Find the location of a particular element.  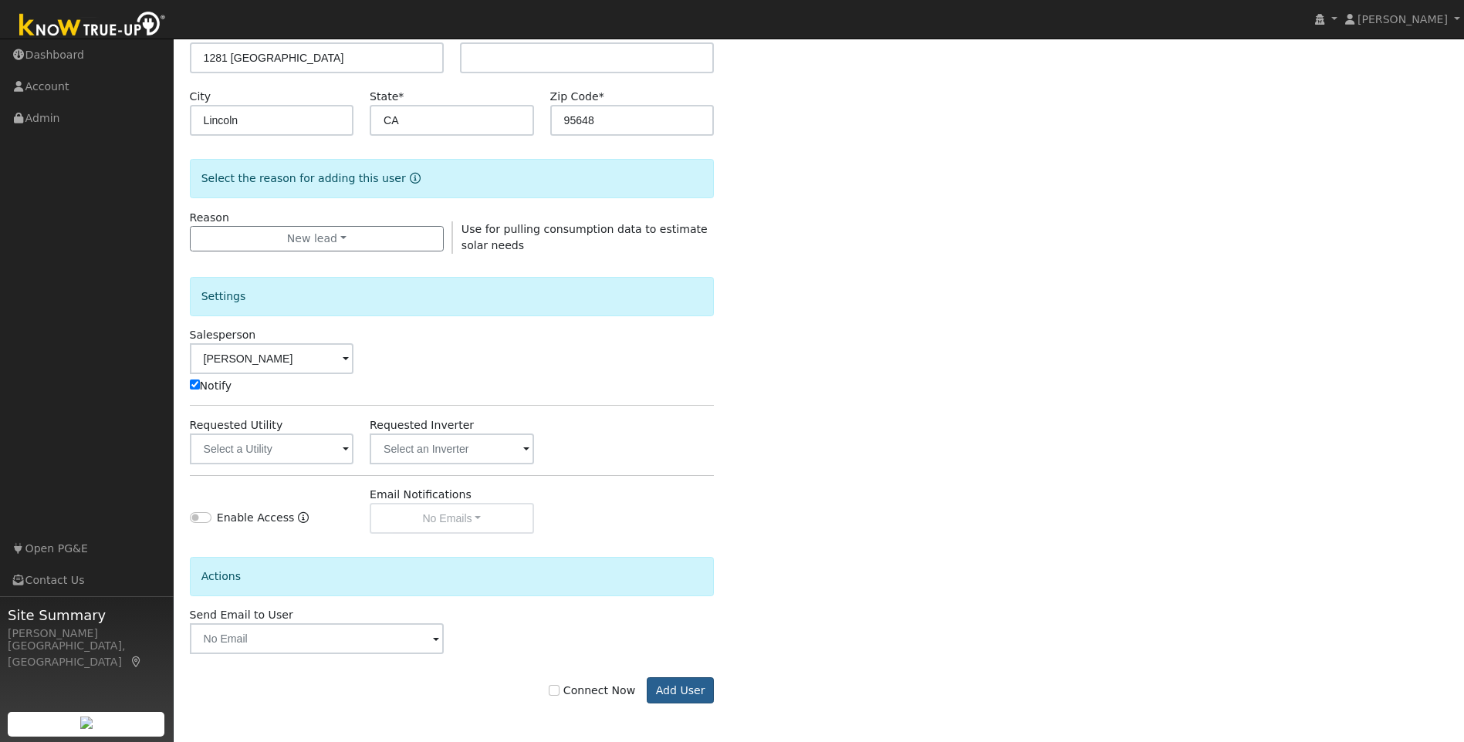

label: Requested Utility is located at coordinates (236, 425).